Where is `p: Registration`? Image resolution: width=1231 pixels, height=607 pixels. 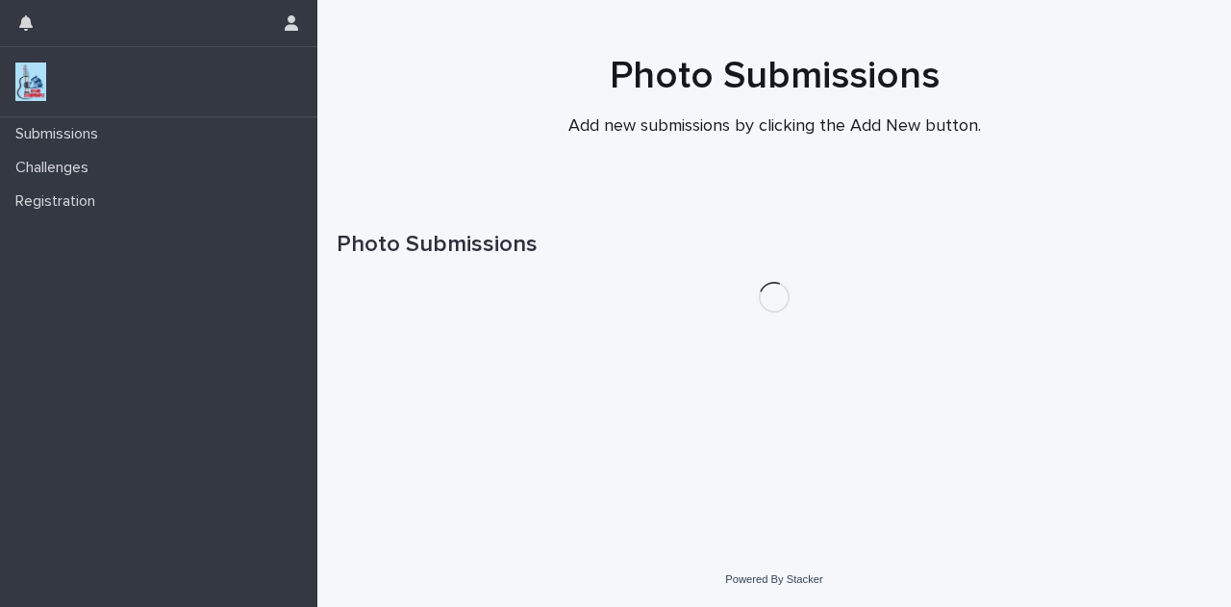
p: Registration is located at coordinates (59, 201).